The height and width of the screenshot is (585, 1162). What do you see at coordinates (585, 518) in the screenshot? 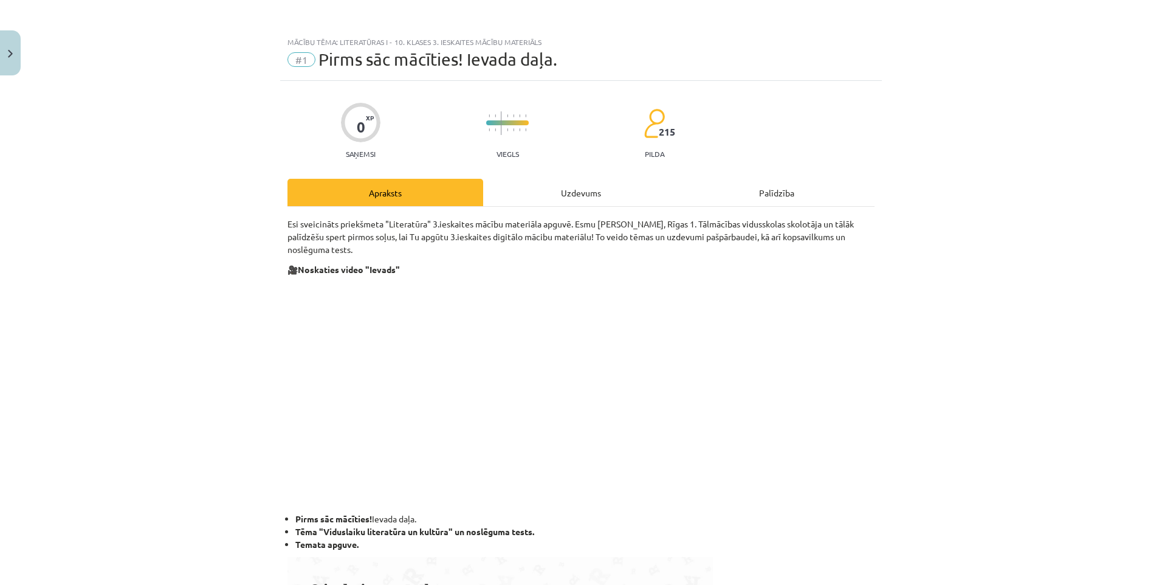
I see `li: Ievada daļa.` at bounding box center [585, 518].